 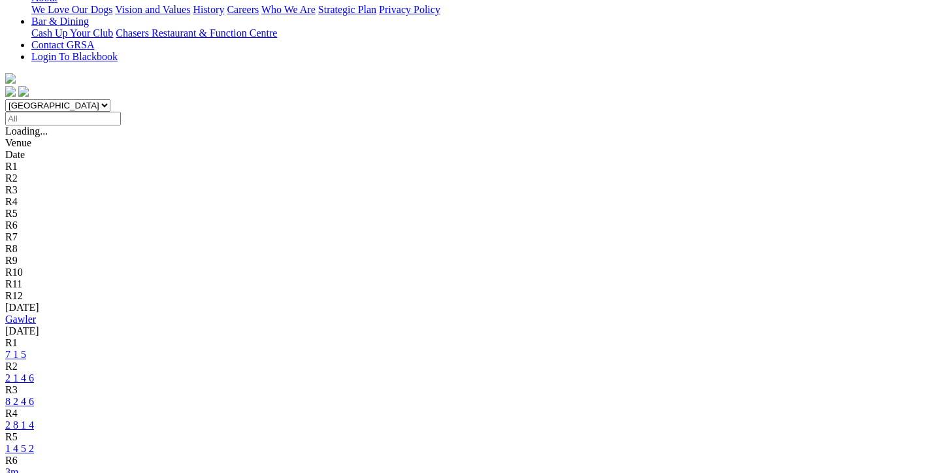 I want to click on a: Contact GRSA, so click(x=63, y=44).